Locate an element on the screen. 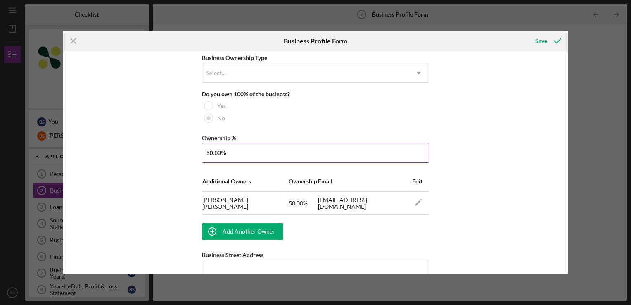 Image resolution: width=631 pixels, height=305 pixels. td: Email is located at coordinates (362, 181).